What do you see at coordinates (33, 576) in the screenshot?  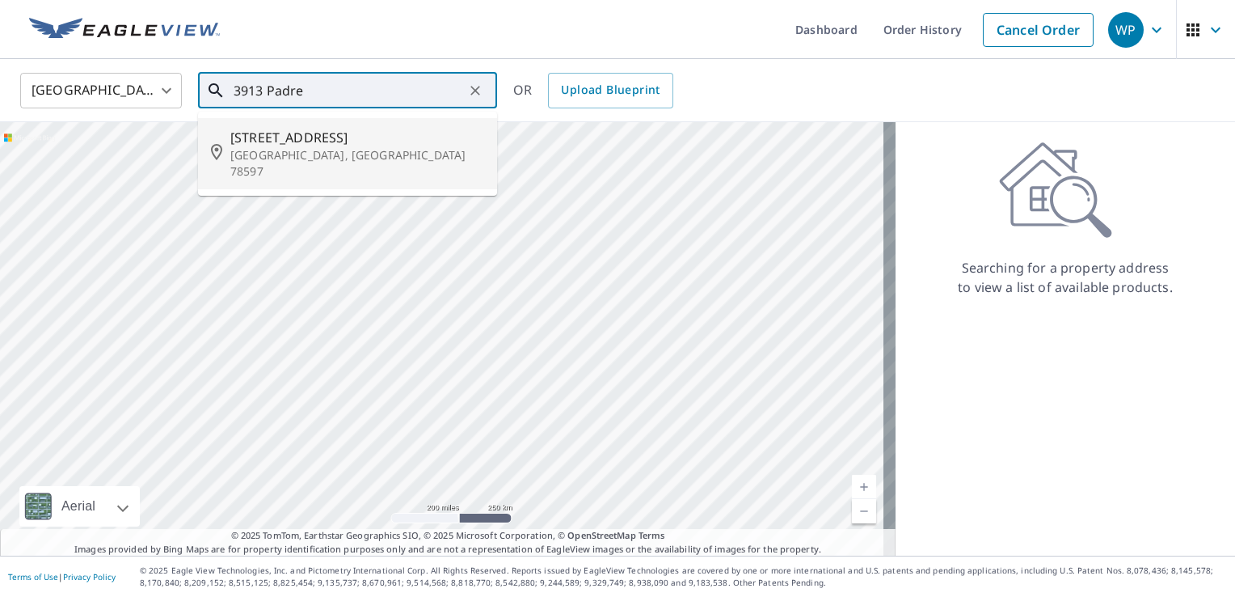 I see `a: Terms of Use` at bounding box center [33, 576].